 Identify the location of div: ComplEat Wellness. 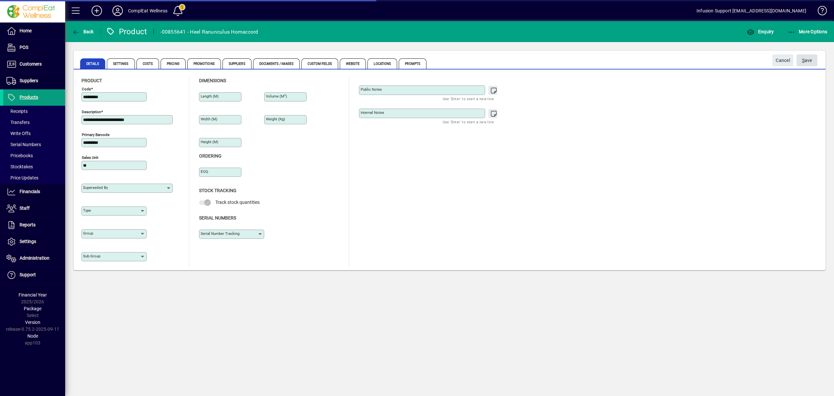
(148, 11).